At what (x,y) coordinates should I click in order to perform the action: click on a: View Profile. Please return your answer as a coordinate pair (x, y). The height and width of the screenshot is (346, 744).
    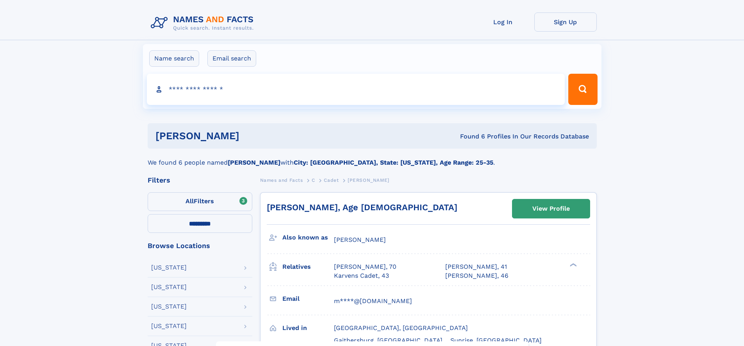
    Looking at the image, I should click on (551, 209).